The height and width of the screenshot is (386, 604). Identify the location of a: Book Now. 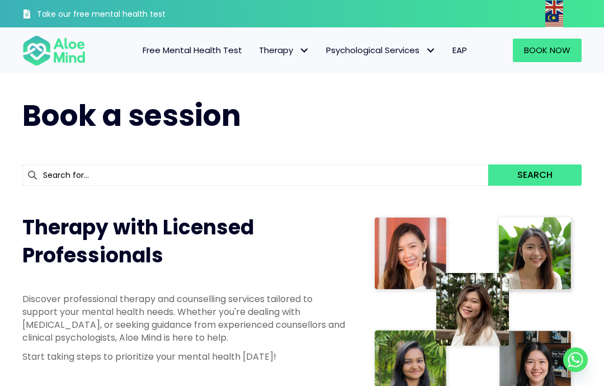
(547, 50).